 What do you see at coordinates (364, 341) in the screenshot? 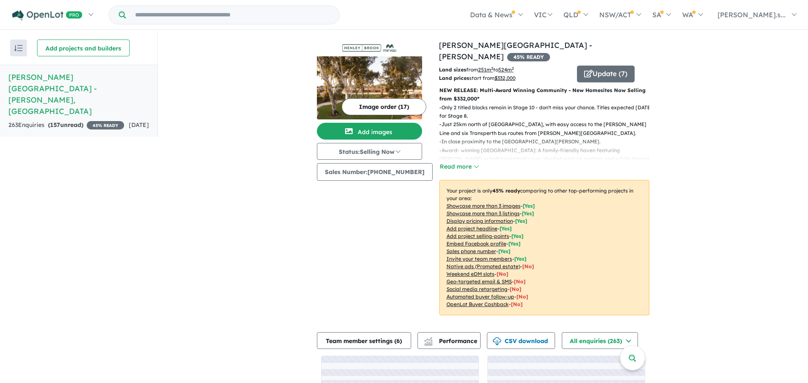
I see `button: Team member settings (6)` at bounding box center [364, 341].